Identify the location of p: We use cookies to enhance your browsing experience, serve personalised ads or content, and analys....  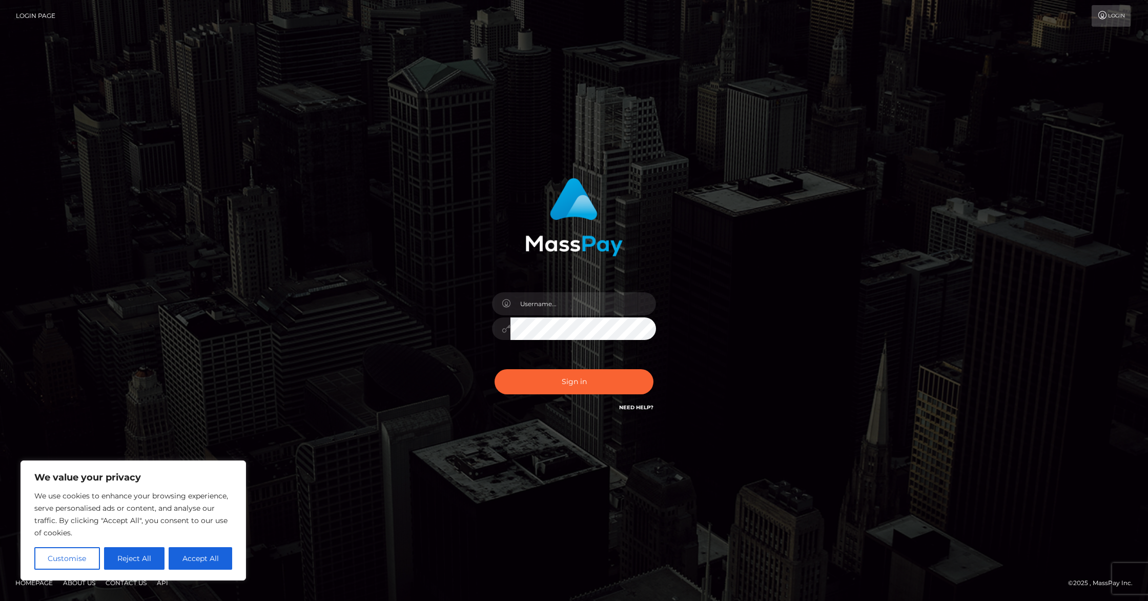
(133, 514).